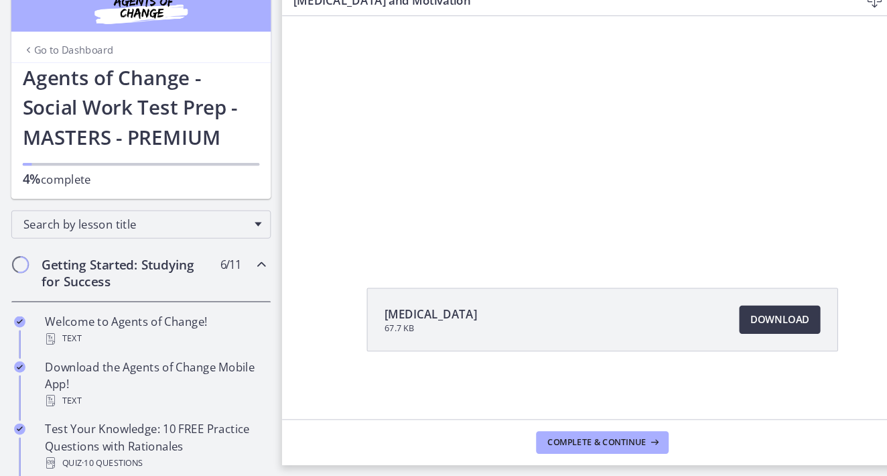  Describe the element at coordinates (134, 237) in the screenshot. I see `div: Search by lesson title` at that location.